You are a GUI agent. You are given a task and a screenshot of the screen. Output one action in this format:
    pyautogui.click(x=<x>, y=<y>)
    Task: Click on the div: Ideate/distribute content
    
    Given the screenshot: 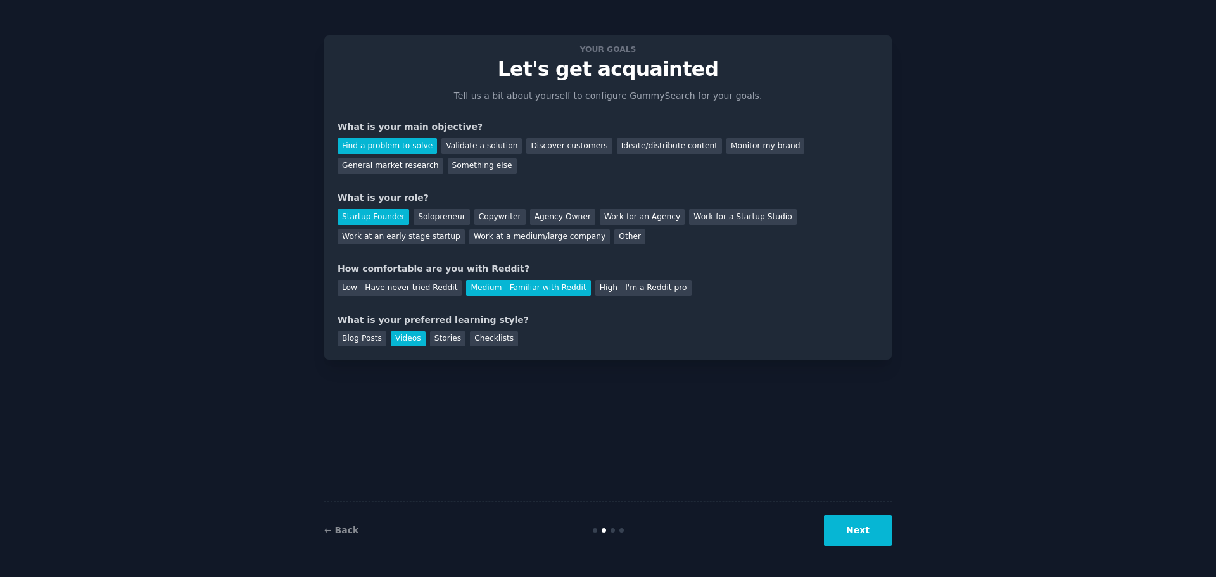 What is the action you would take?
    pyautogui.click(x=669, y=146)
    